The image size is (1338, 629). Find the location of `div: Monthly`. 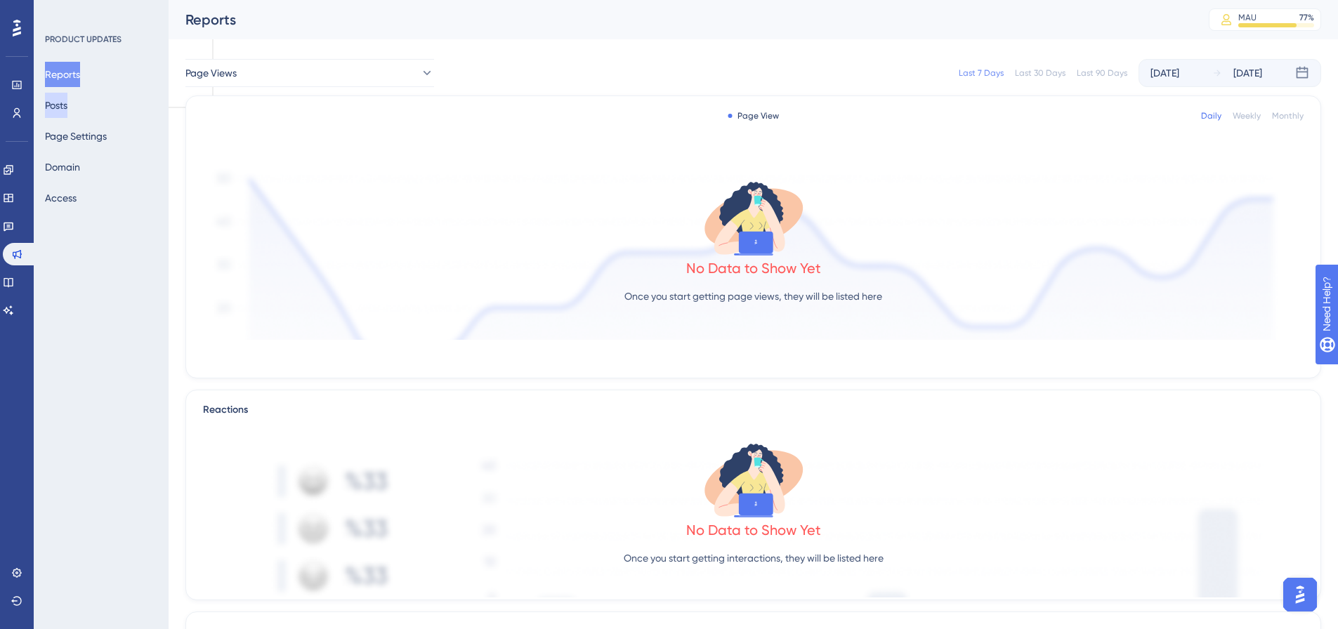

div: Monthly is located at coordinates (1287, 116).